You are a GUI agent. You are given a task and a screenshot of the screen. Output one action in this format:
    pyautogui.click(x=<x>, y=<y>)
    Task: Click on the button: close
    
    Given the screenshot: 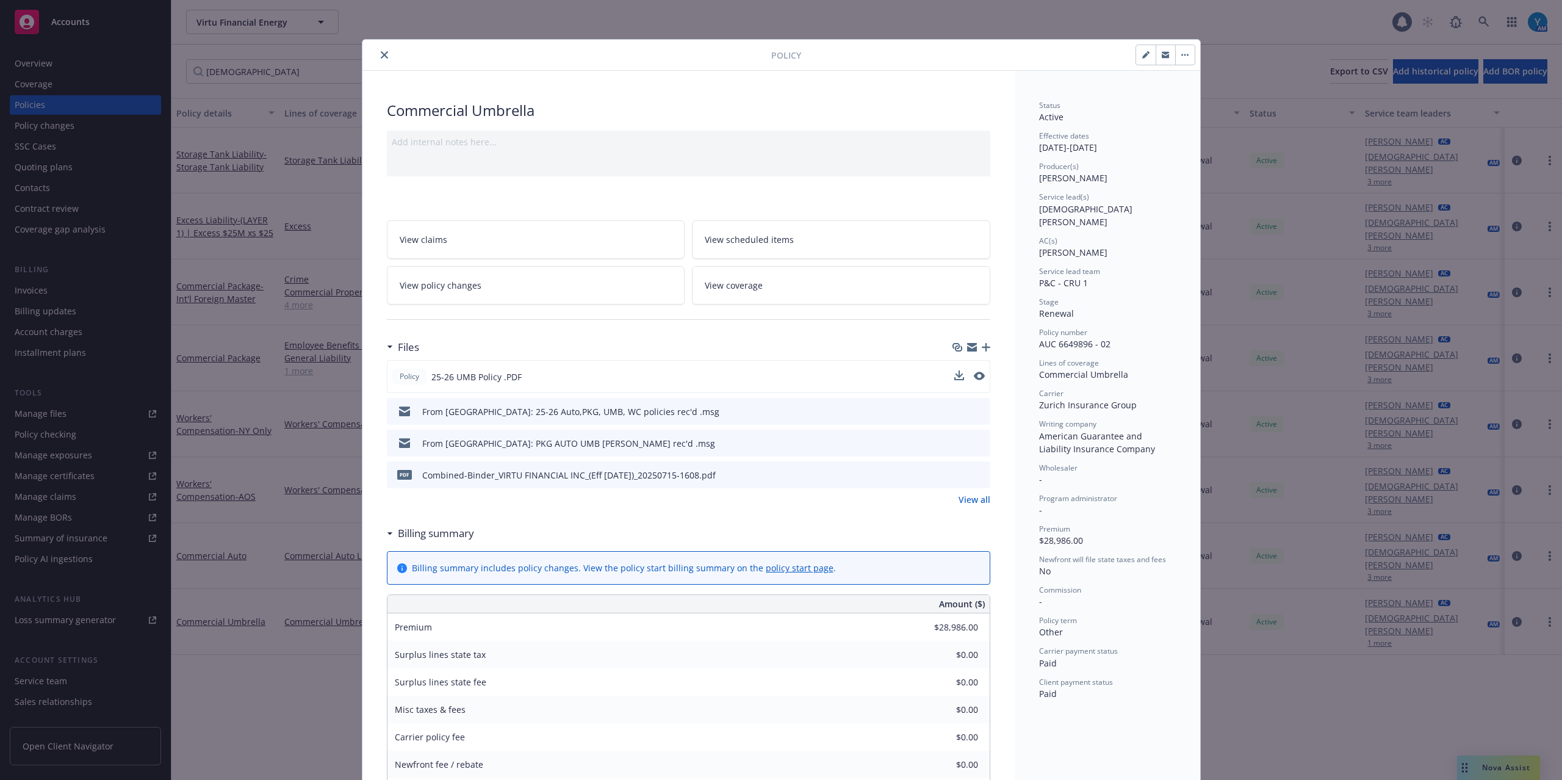 What is the action you would take?
    pyautogui.click(x=385, y=55)
    